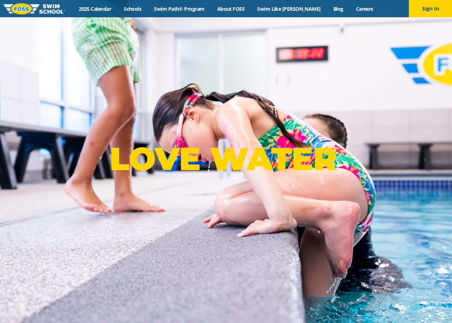 This screenshot has width=452, height=323. Describe the element at coordinates (95, 9) in the screenshot. I see `a: 2025 Calendar` at that location.